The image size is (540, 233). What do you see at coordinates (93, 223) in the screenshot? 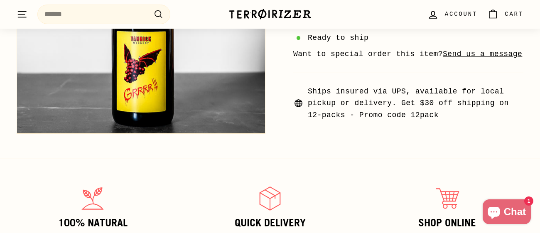
I see `h3: 100% Natural` at bounding box center [93, 223].